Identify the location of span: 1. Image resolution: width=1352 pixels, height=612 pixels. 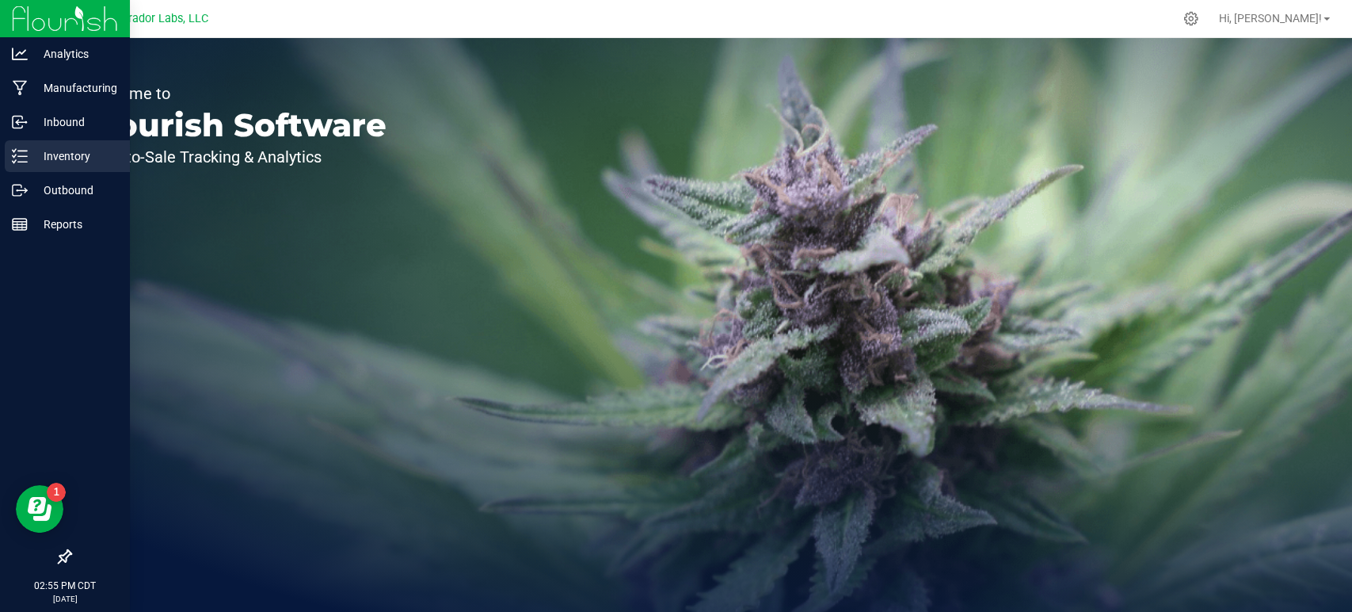
(10, 9).